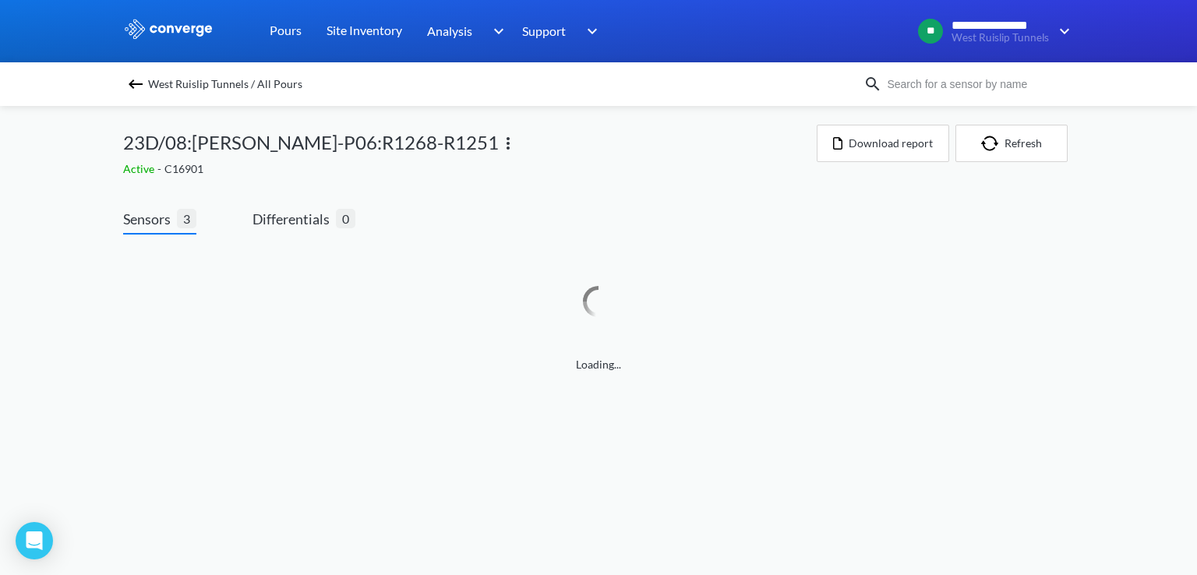 The height and width of the screenshot is (575, 1197). What do you see at coordinates (34, 541) in the screenshot?
I see `div: Open Intercom Messenger` at bounding box center [34, 541].